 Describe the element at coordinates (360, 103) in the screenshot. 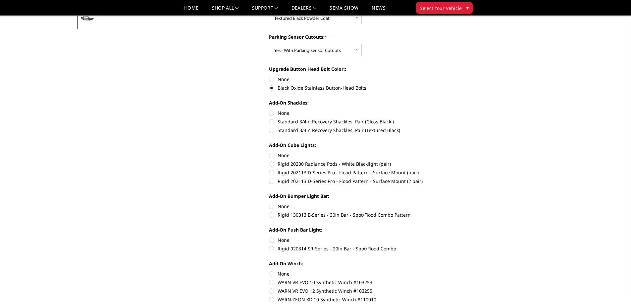

I see `label: Add-On Shackles:` at that location.